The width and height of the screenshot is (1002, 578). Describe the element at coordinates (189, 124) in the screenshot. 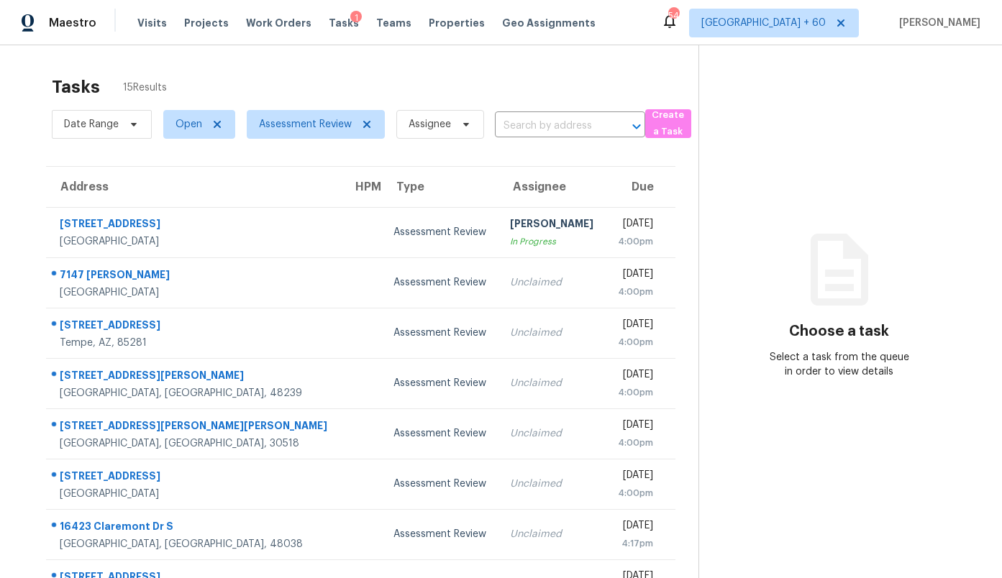

I see `span: Open` at that location.